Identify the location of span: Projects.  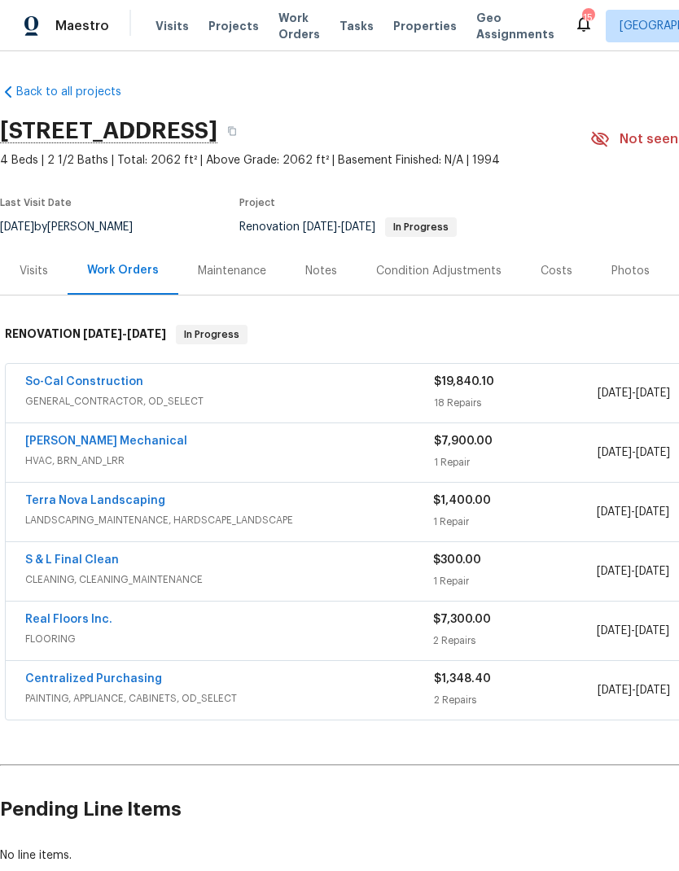
(234, 26).